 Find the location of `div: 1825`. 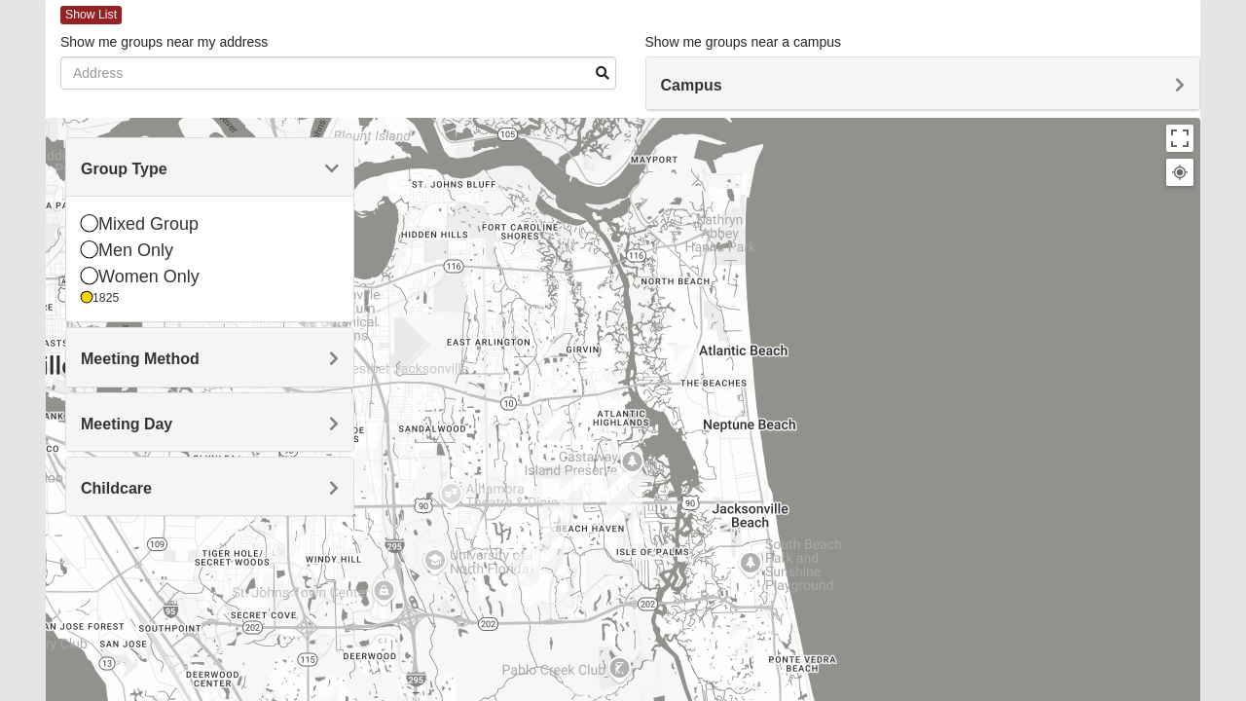

div: 1825 is located at coordinates (209, 298).